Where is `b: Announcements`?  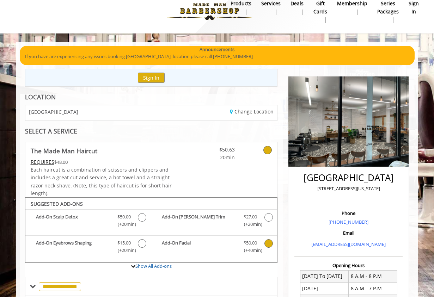
b: Announcements is located at coordinates (217, 49).